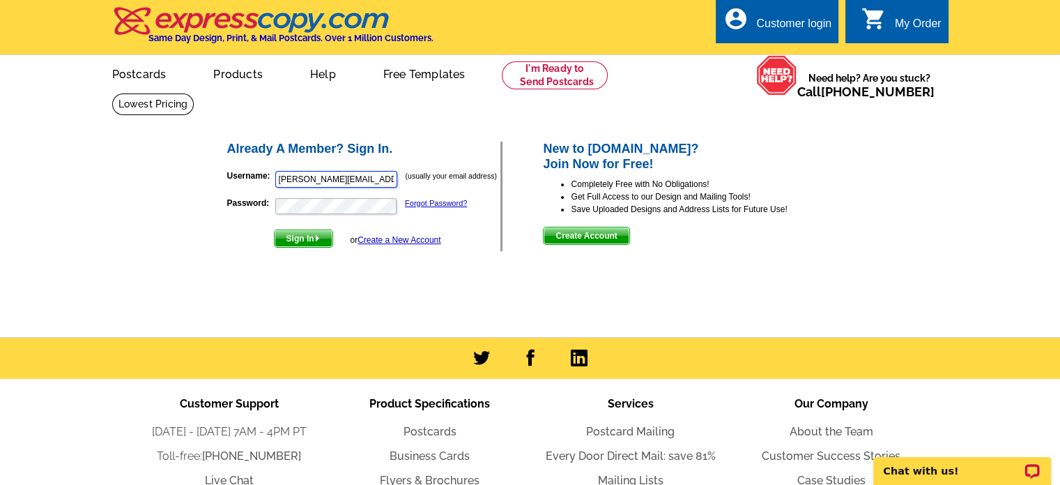 The height and width of the screenshot is (485, 1060). Describe the element at coordinates (874, 19) in the screenshot. I see `i: shopping_cart` at that location.